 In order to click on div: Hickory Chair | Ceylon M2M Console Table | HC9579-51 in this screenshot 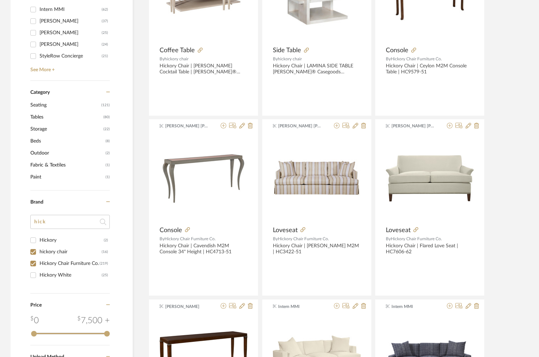, I will do `click(429, 69)`.